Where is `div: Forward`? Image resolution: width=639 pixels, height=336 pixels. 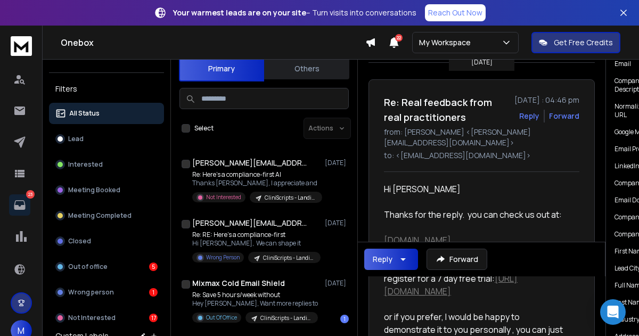 div: Forward is located at coordinates (564, 116).